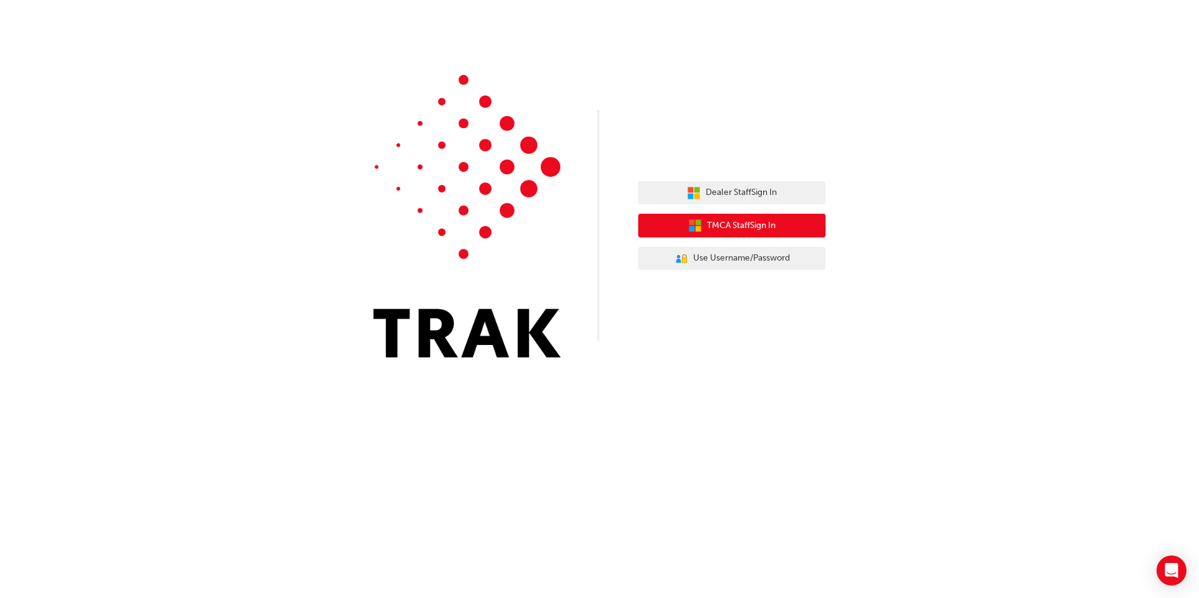 This screenshot has height=598, width=1199. I want to click on span: Dealer Staff Sign In, so click(741, 192).